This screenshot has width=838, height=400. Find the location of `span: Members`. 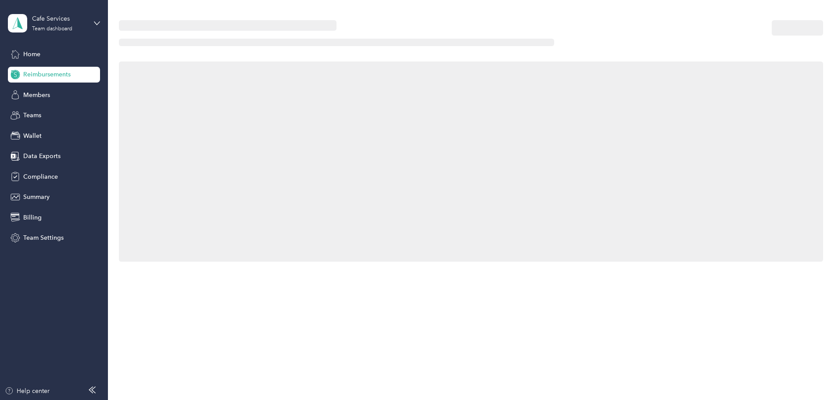

span: Members is located at coordinates (36, 95).